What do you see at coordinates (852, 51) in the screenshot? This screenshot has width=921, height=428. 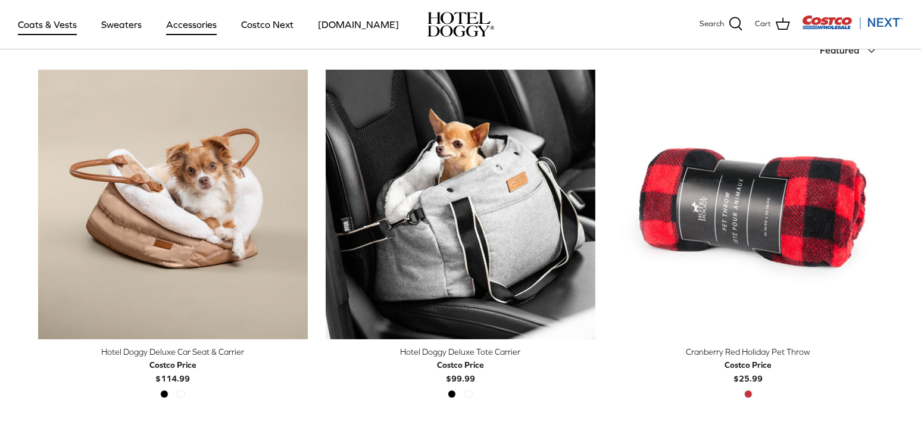 I see `button: Featured` at bounding box center [852, 51].